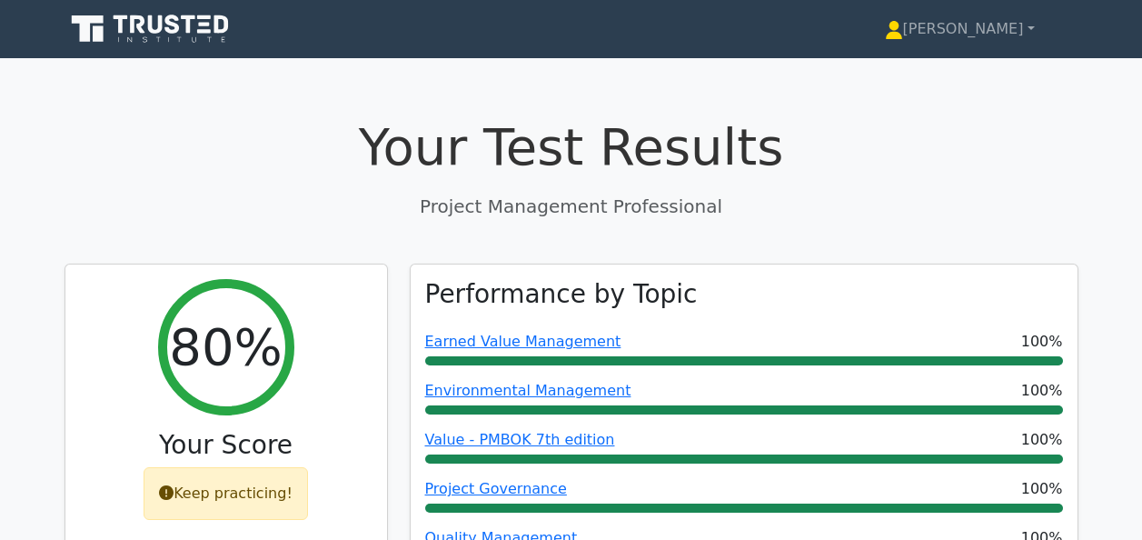 Image resolution: width=1142 pixels, height=540 pixels. Describe the element at coordinates (523, 341) in the screenshot. I see `a: Earned Value Management` at that location.